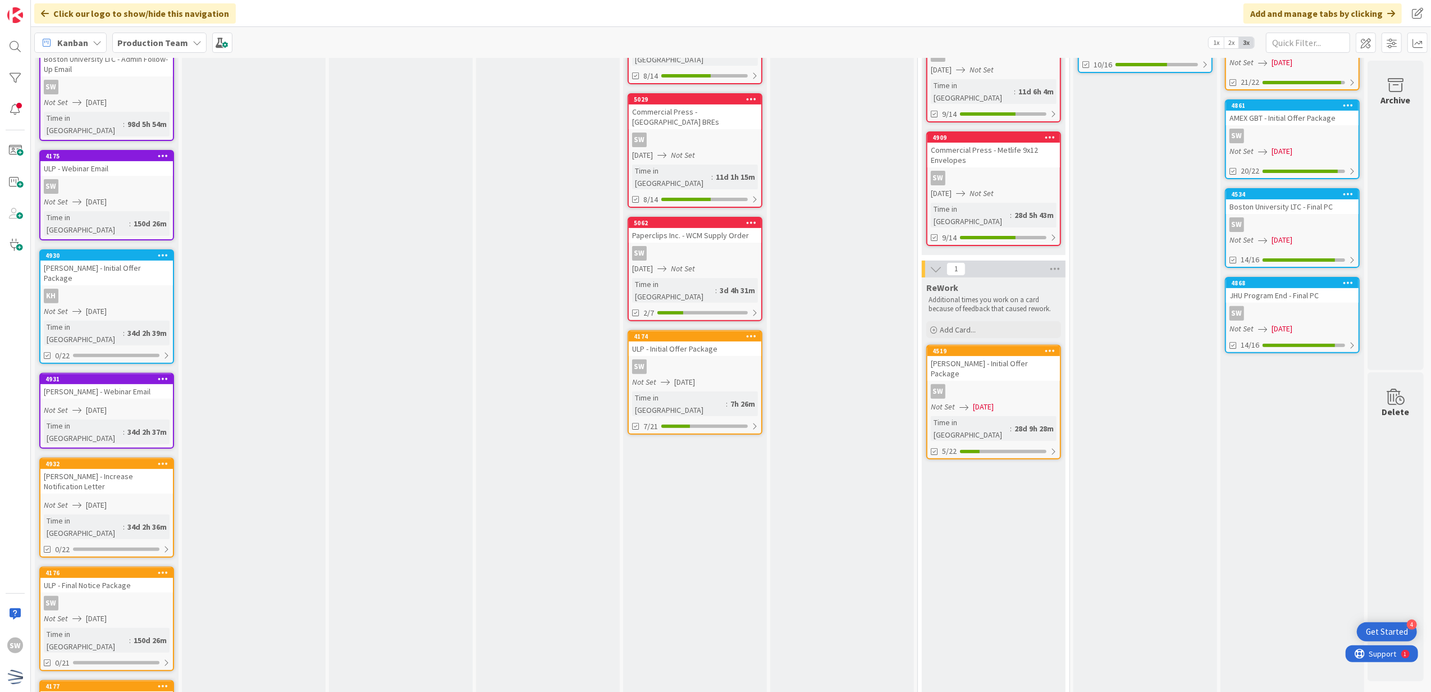  What do you see at coordinates (147, 333) in the screenshot?
I see `div: 34d 2h 39m` at bounding box center [147, 333].